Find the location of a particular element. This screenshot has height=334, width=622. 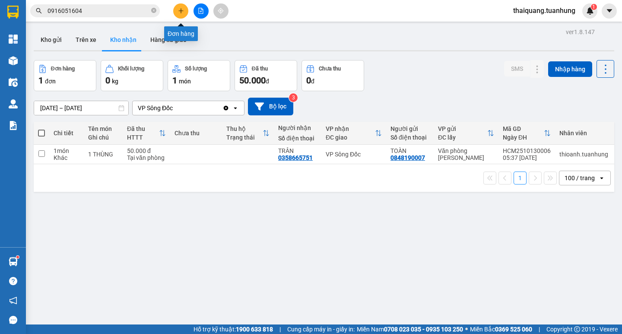

strong: 0708 023 035 - 0935 103 250 is located at coordinates (423, 329).